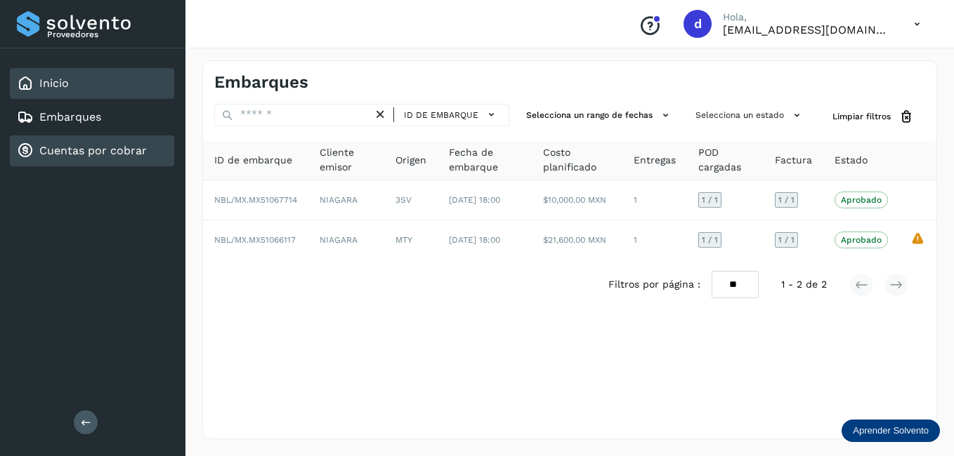 The width and height of the screenshot is (954, 456). Describe the element at coordinates (577, 240) in the screenshot. I see `td: $21,600.00 MXN` at that location.